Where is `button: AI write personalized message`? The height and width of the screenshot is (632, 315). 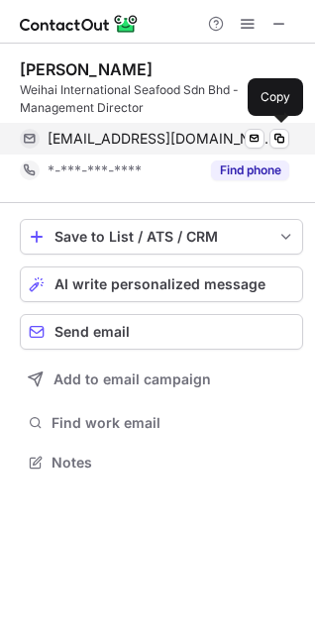 button: AI write personalized message is located at coordinates (161, 284).